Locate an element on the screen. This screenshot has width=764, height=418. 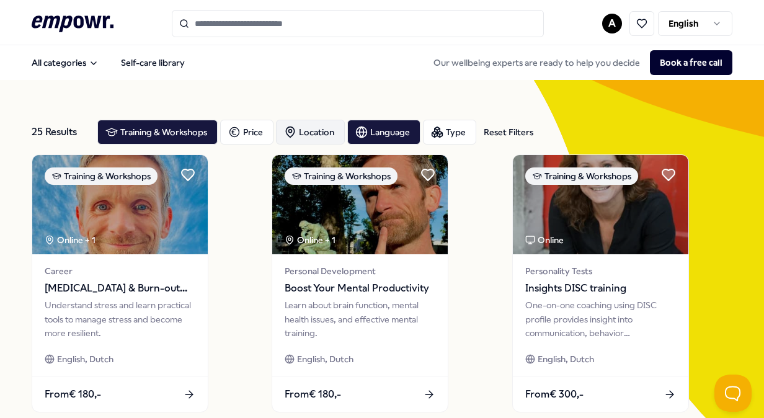
button: Training & Workshops is located at coordinates (158, 132).